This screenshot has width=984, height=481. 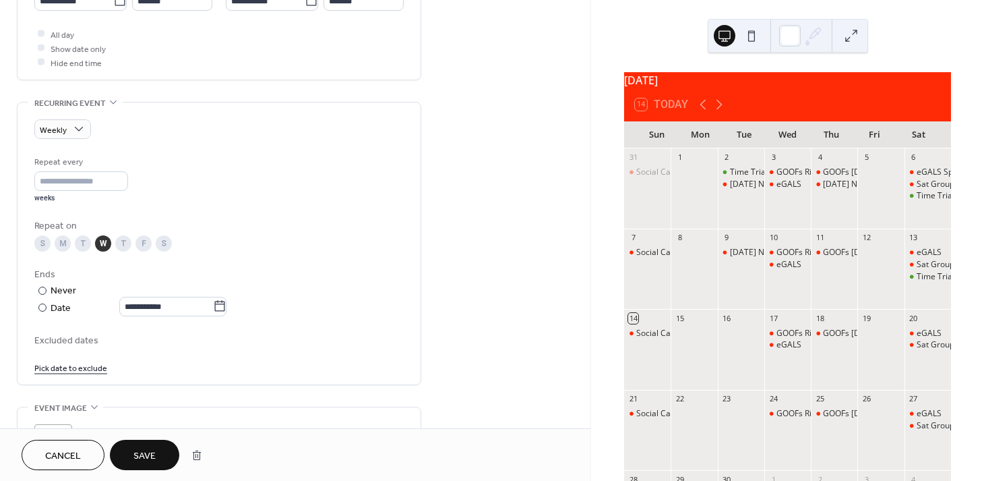 What do you see at coordinates (727, 318) in the screenshot?
I see `div: 16` at bounding box center [727, 318].